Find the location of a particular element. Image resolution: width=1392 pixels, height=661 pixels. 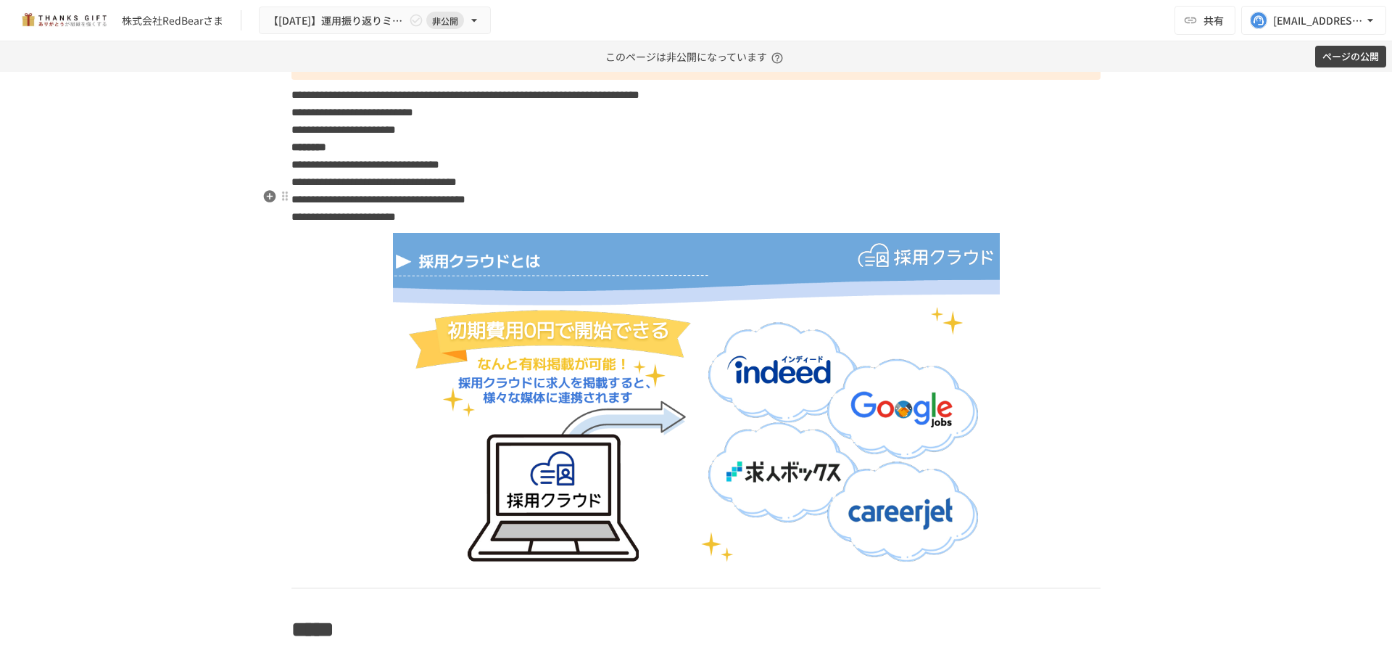

div: 株式会社RedBearさま is located at coordinates (173, 20).